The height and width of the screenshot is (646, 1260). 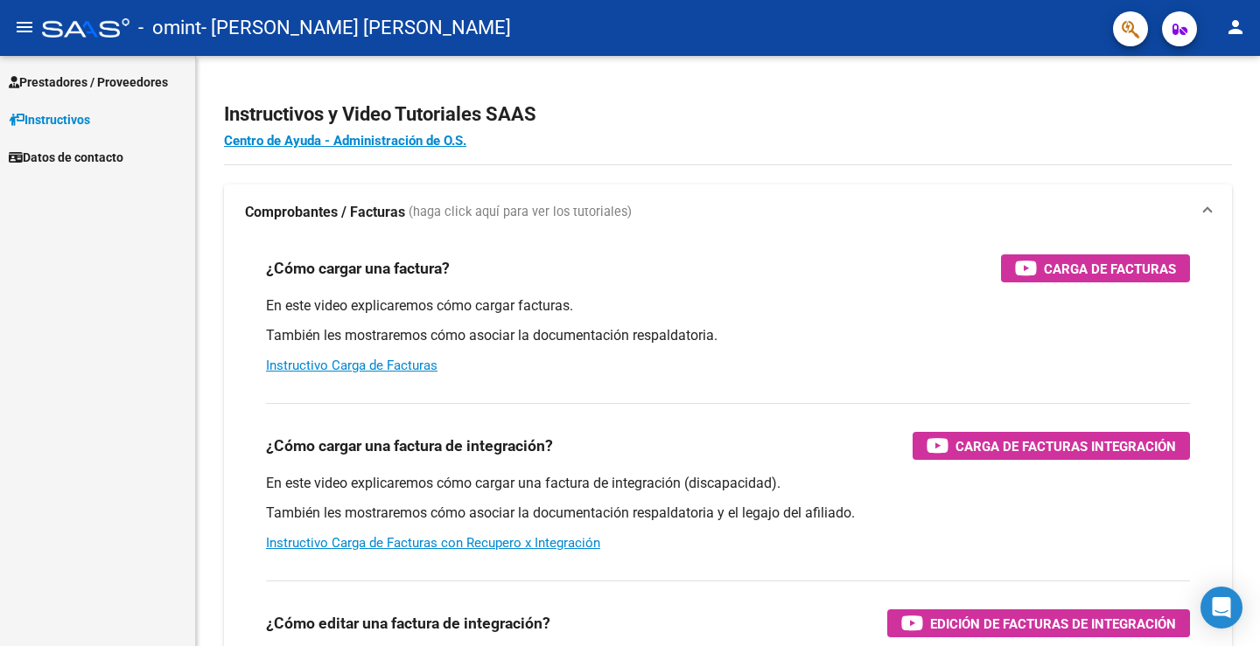 What do you see at coordinates (1038, 624) in the screenshot?
I see `button: Edición de Facturas de integración` at bounding box center [1038, 624].